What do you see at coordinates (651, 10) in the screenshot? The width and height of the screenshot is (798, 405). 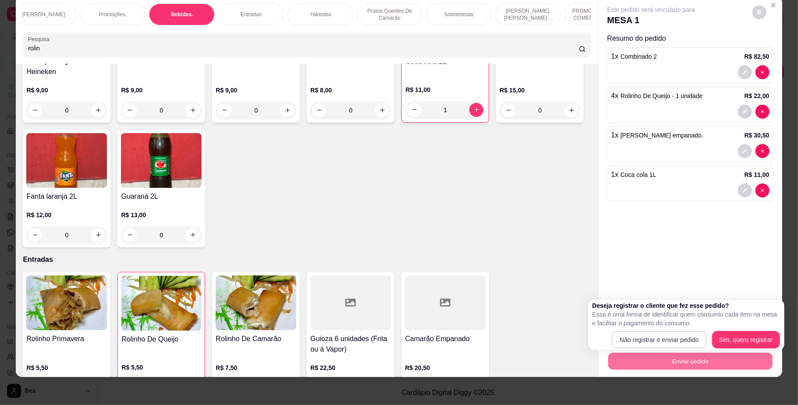 I see `p: Este pedido será vinculado para` at bounding box center [651, 10].